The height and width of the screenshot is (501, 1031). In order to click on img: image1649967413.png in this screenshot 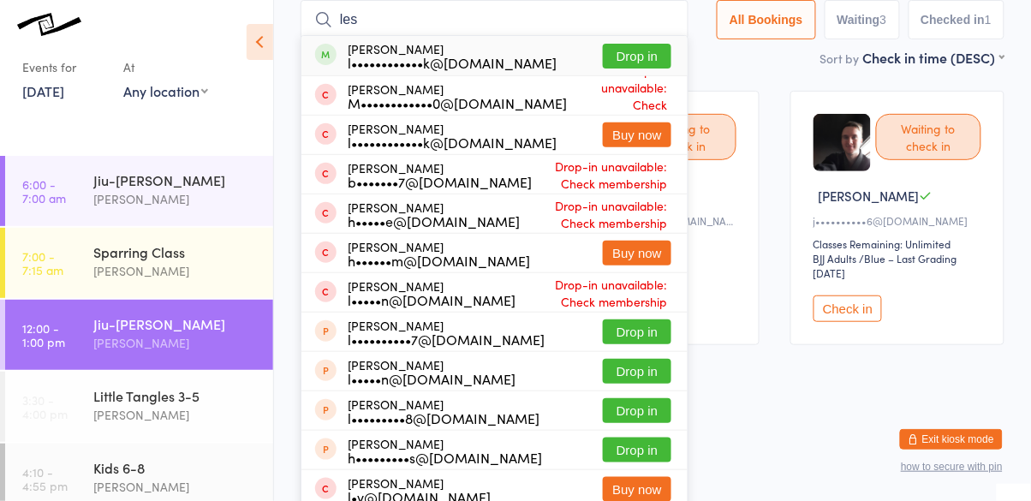, I will do `click(842, 142)`.